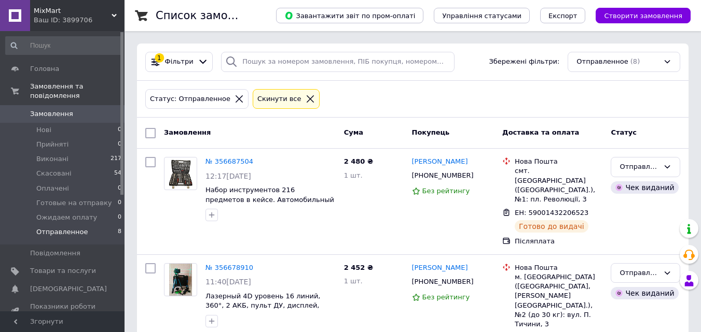 This screenshot has width=701, height=332. Describe the element at coordinates (642, 16) in the screenshot. I see `span: Створити замовлення` at that location.